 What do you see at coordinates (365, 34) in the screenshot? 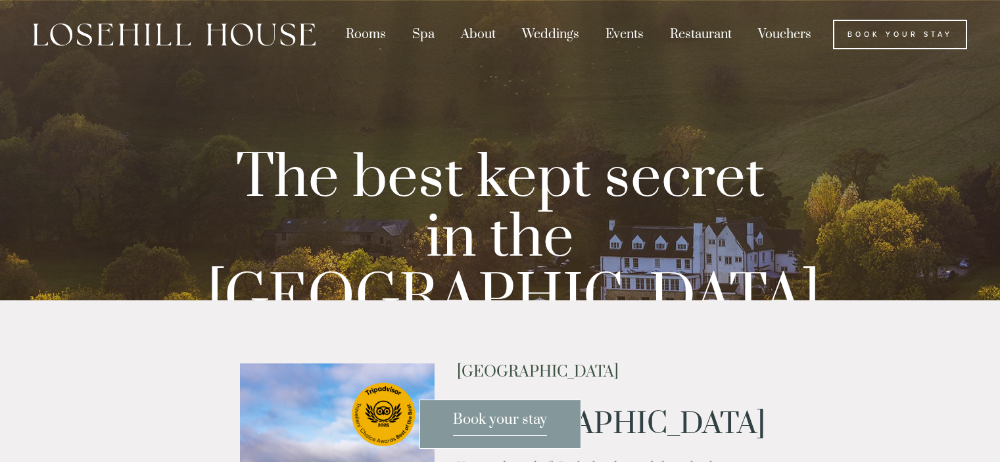
I see `div: Rooms` at bounding box center [365, 34].